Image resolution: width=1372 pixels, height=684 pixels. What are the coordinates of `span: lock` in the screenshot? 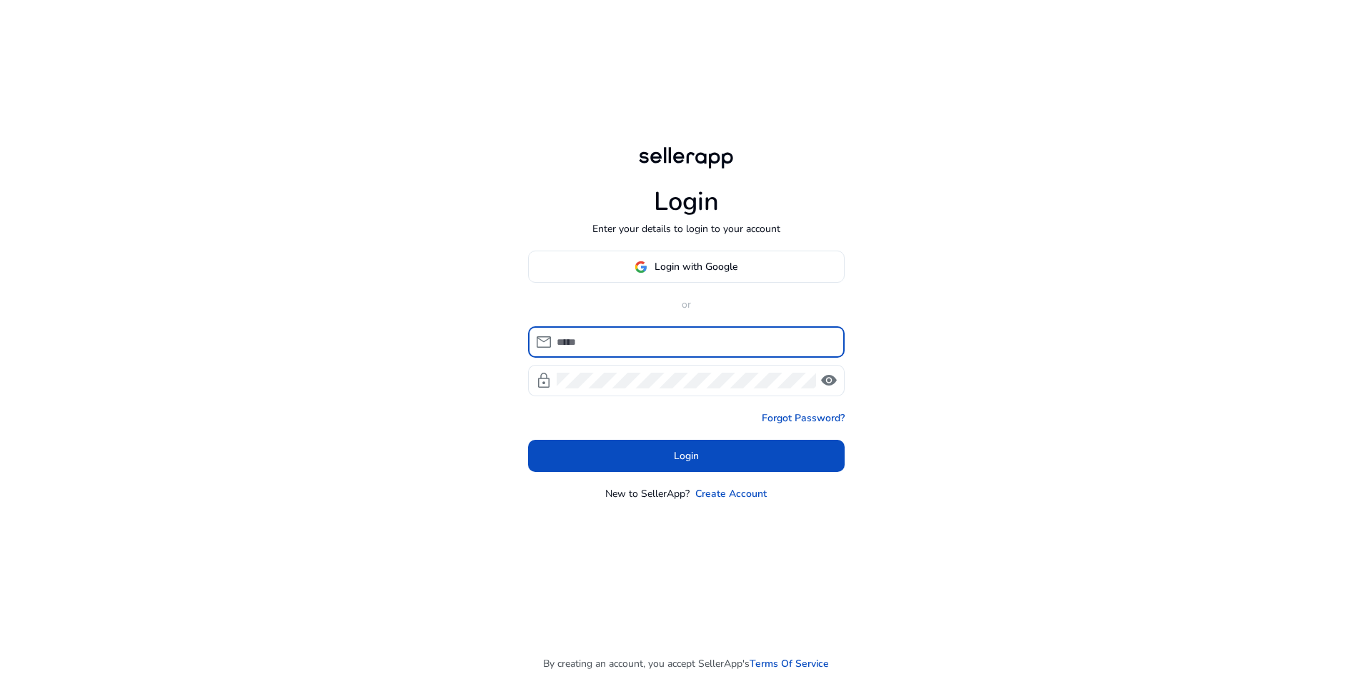 It's located at (544, 381).